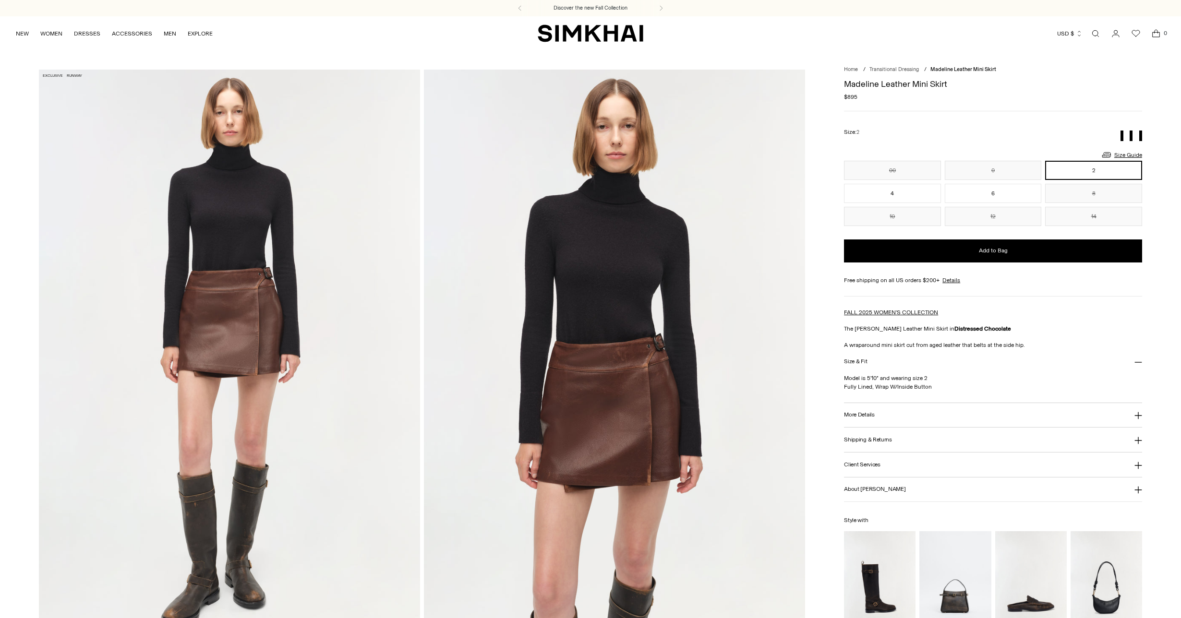 Image resolution: width=1181 pixels, height=618 pixels. I want to click on a: FALL 2025 WOMEN'S COLLECTION, so click(891, 312).